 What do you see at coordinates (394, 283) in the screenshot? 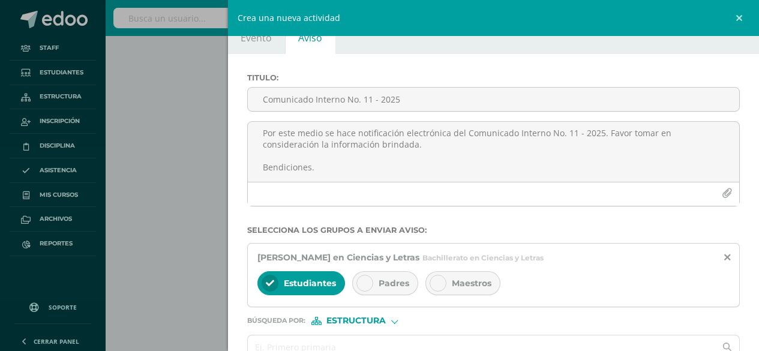
I see `span: Padres` at bounding box center [394, 283].